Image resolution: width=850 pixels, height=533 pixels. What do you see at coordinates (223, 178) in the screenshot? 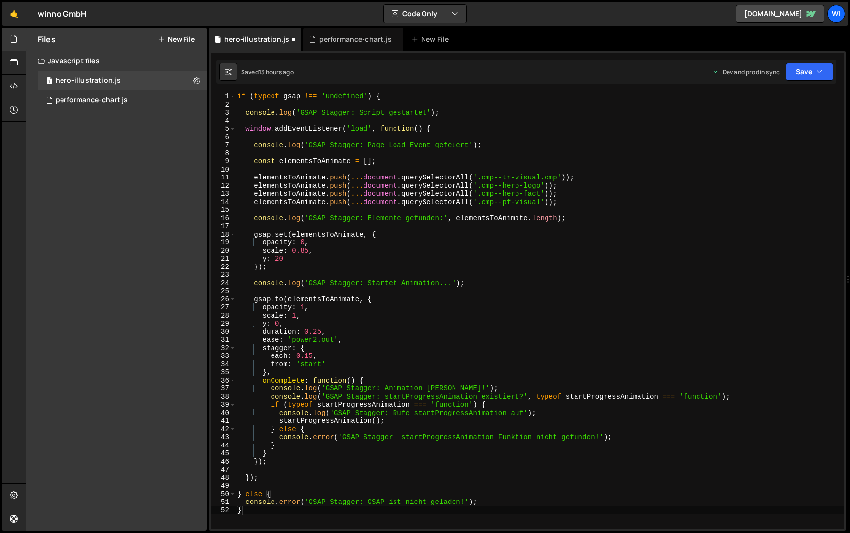
I see `div: 11` at bounding box center [223, 178].